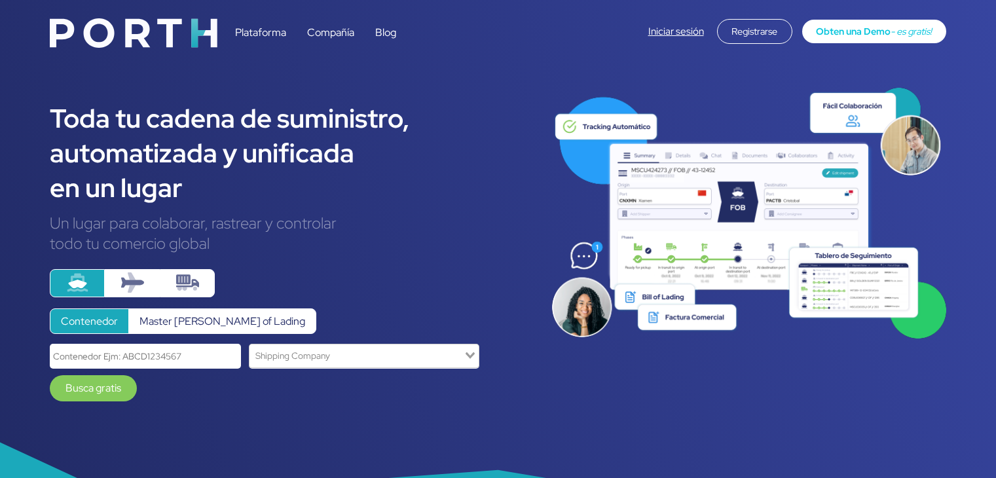 Image resolution: width=996 pixels, height=478 pixels. I want to click on span: - es gratis!, so click(911, 31).